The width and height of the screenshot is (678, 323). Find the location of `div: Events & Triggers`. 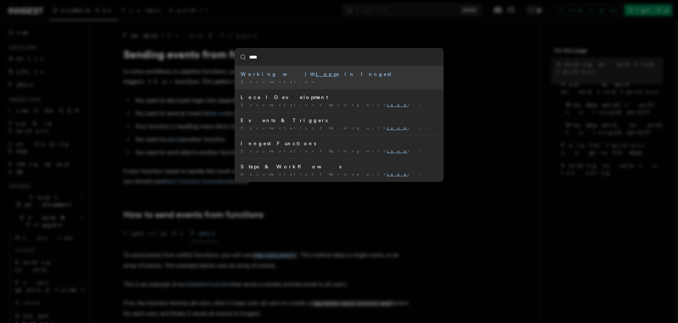

div: Events & Triggers is located at coordinates (339, 120).